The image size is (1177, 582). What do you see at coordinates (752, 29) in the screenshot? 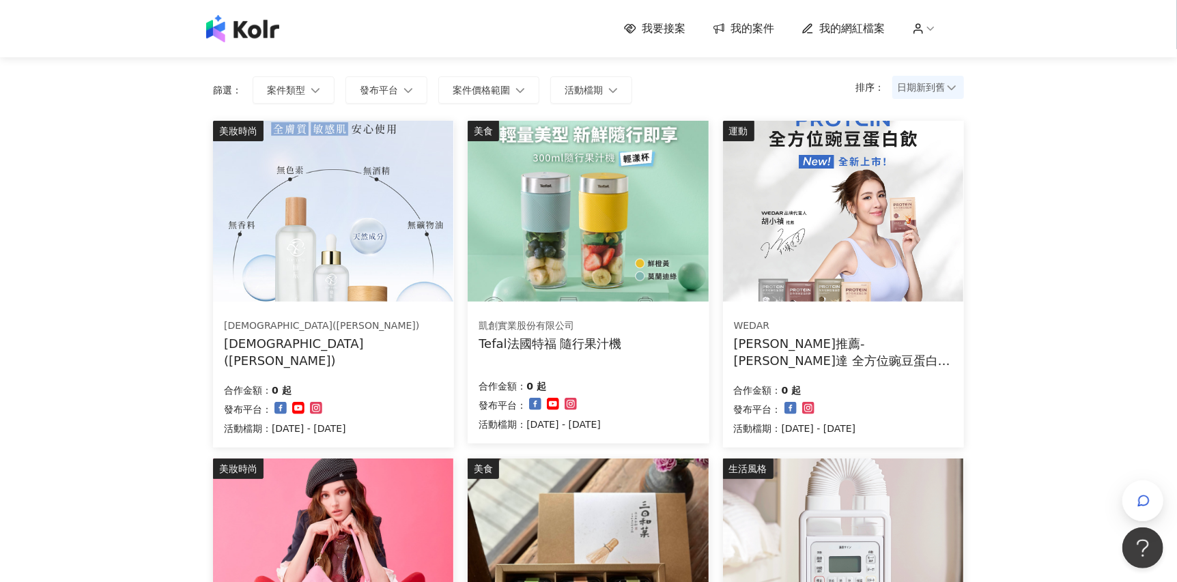
I see `span: 我的案件` at bounding box center [752, 29].